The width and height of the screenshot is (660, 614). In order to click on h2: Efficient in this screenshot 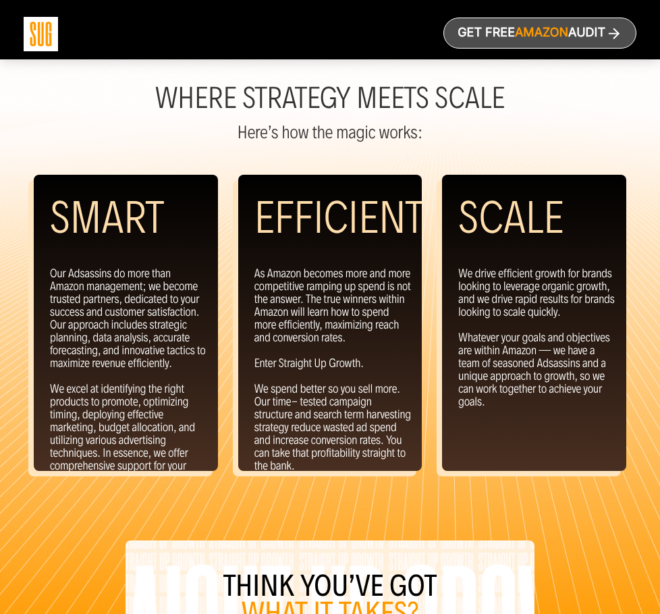, I will do `click(339, 218)`.